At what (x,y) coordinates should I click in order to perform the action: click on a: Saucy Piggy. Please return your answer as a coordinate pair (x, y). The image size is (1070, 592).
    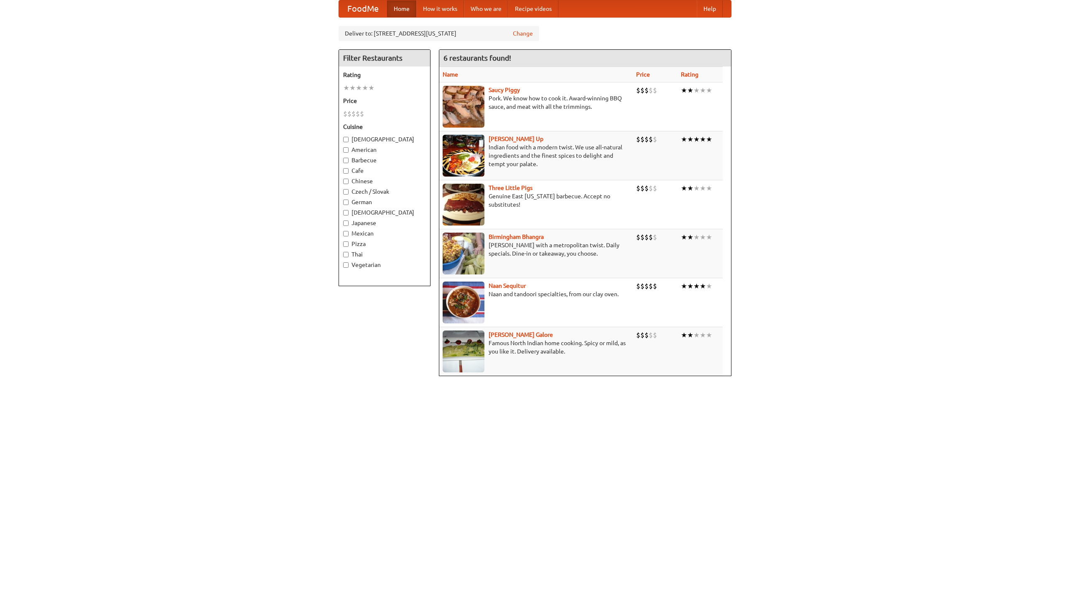
    Looking at the image, I should click on (504, 90).